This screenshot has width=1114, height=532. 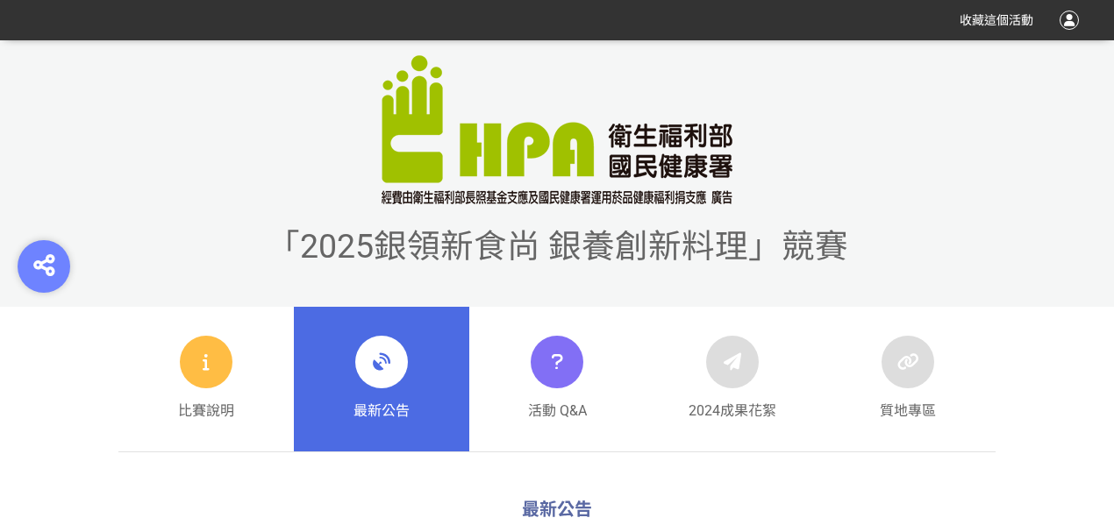 I want to click on span: 質地專區, so click(x=908, y=411).